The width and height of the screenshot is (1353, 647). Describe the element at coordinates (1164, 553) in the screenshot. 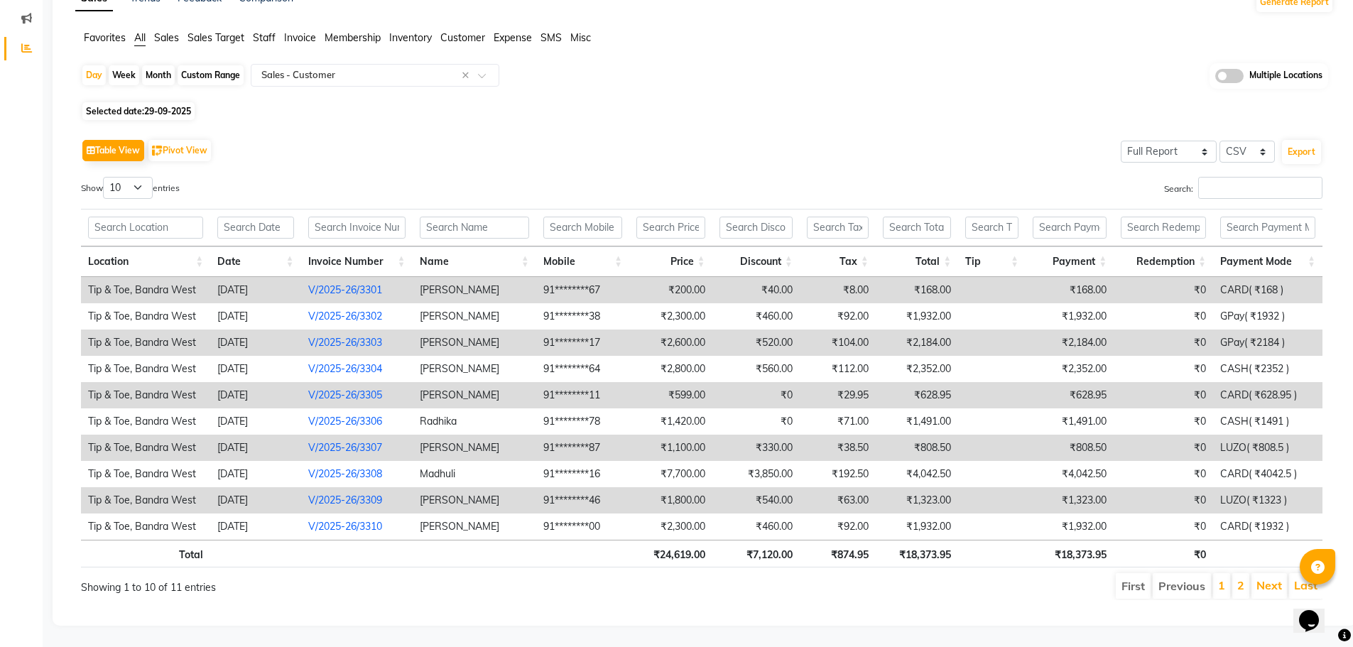

I see `th: ₹0` at that location.